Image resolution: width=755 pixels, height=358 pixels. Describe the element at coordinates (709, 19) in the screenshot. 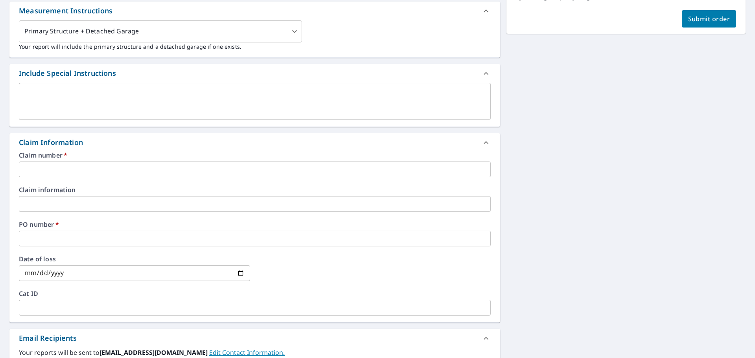

I see `button: Submit order` at that location.